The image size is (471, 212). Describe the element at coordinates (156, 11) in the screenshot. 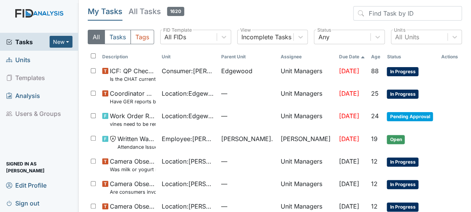

I see `h5: All Tasks` at that location.